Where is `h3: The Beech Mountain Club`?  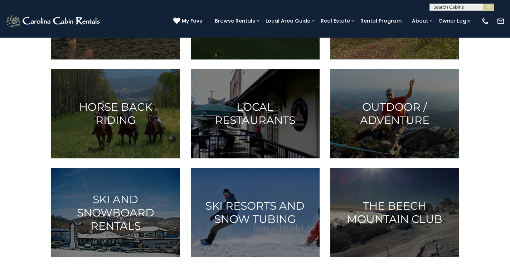 h3: The Beech Mountain Club is located at coordinates (395, 212).